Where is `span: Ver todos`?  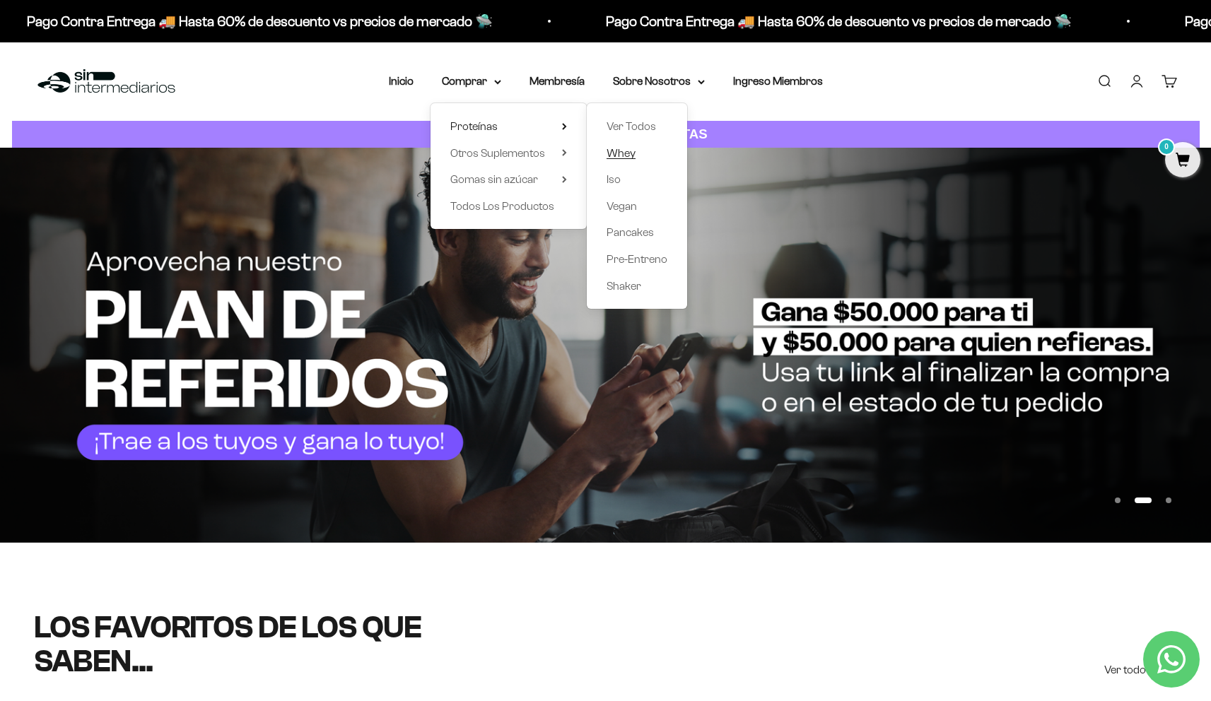 span: Ver todos is located at coordinates (1128, 670).